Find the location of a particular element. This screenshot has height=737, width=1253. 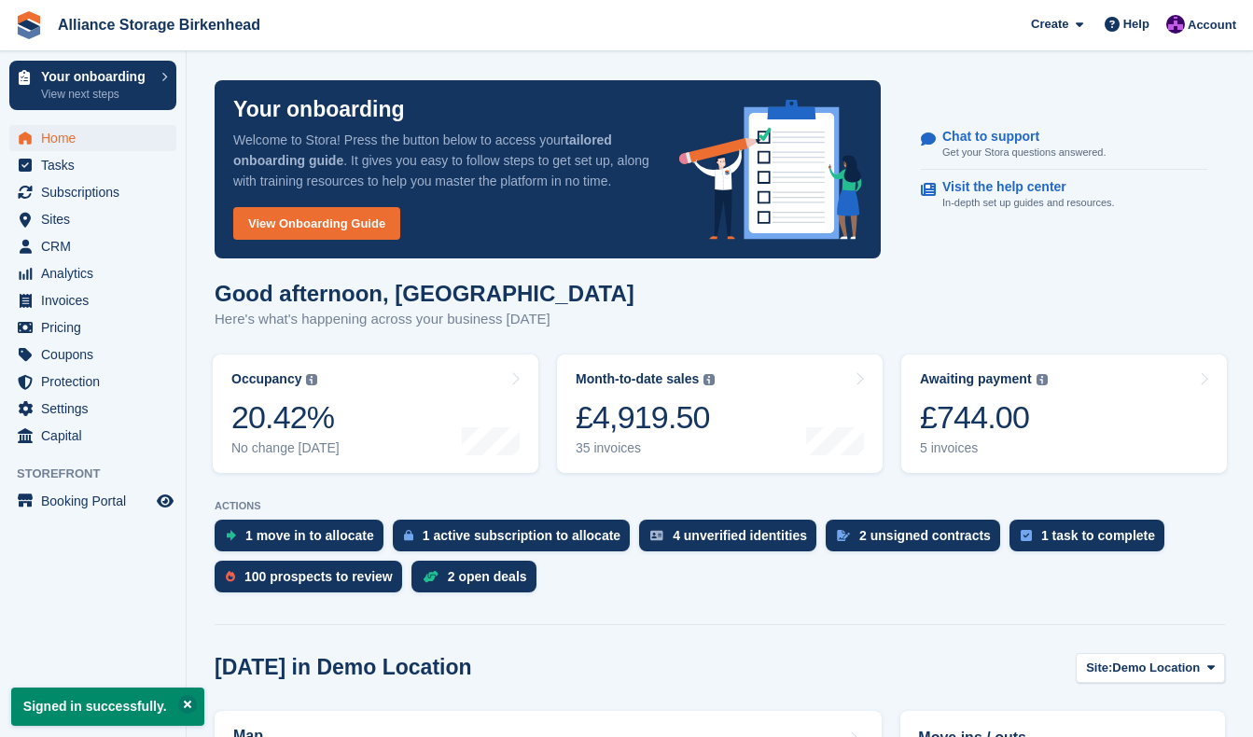

a: Alliance Storage Birkenhead is located at coordinates (159, 24).